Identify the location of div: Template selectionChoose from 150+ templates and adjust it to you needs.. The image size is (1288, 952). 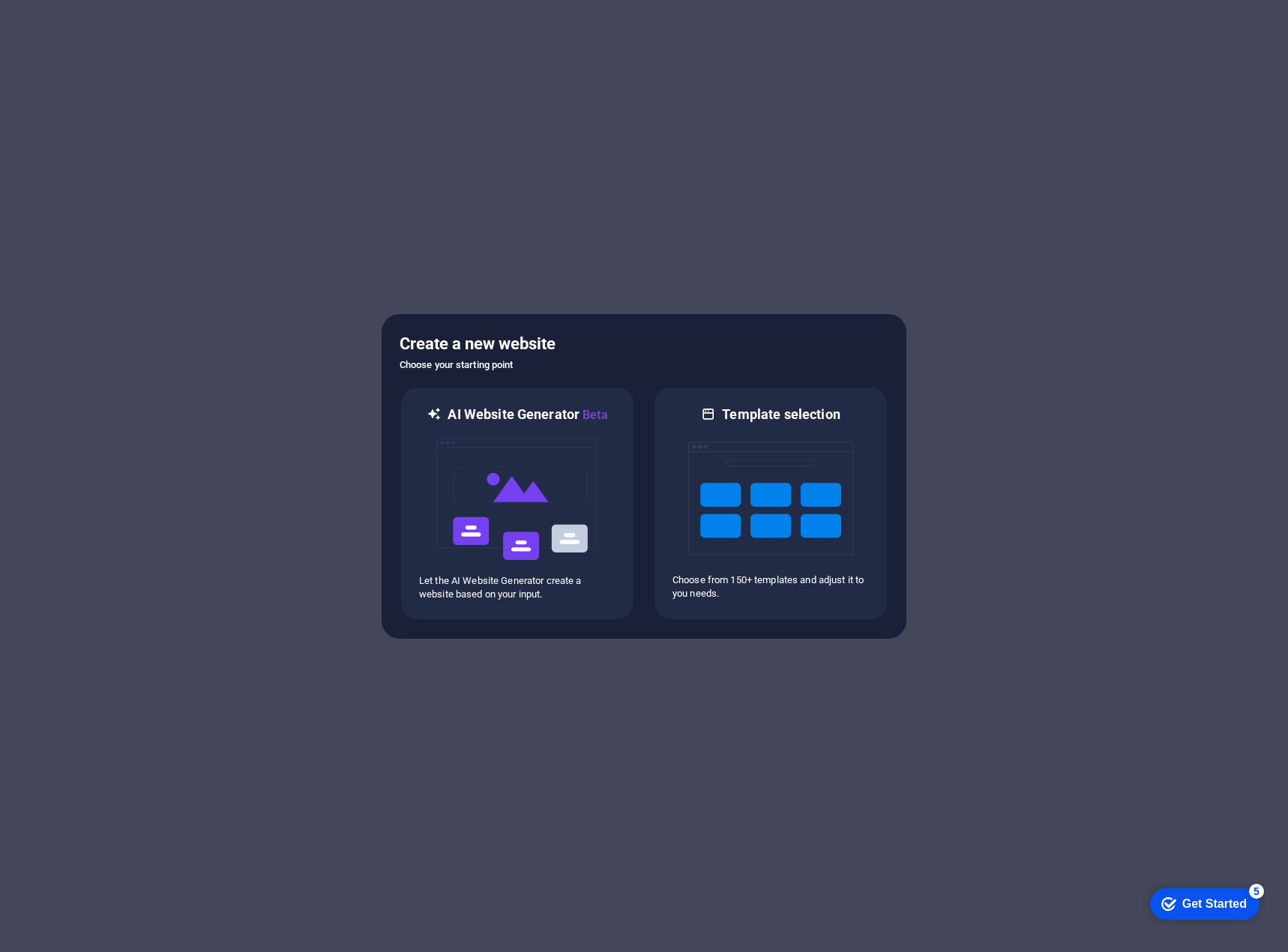
(770, 503).